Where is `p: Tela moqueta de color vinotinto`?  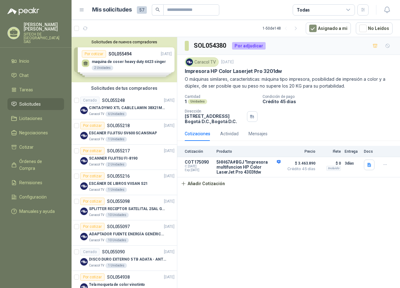
p: Tela moqueta de color vinotinto is located at coordinates (117, 284).